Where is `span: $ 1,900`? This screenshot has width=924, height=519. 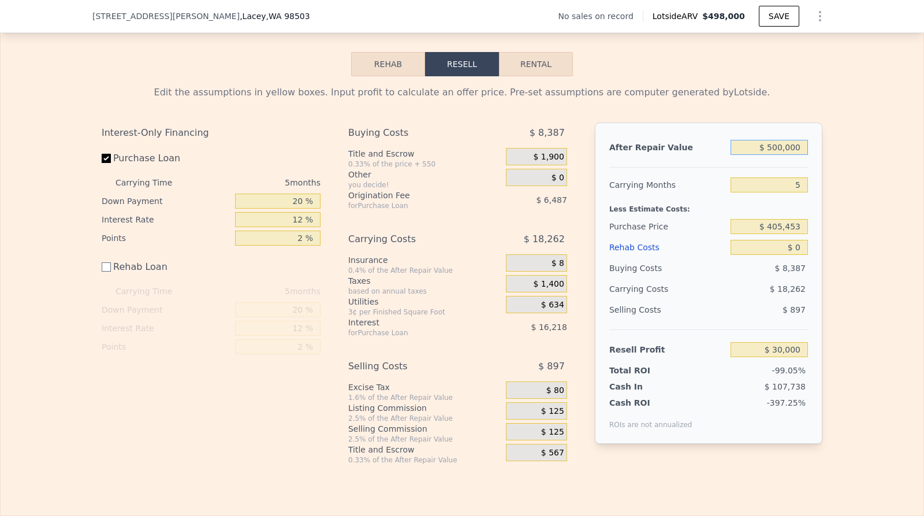
span: $ 1,900 is located at coordinates (548, 157).